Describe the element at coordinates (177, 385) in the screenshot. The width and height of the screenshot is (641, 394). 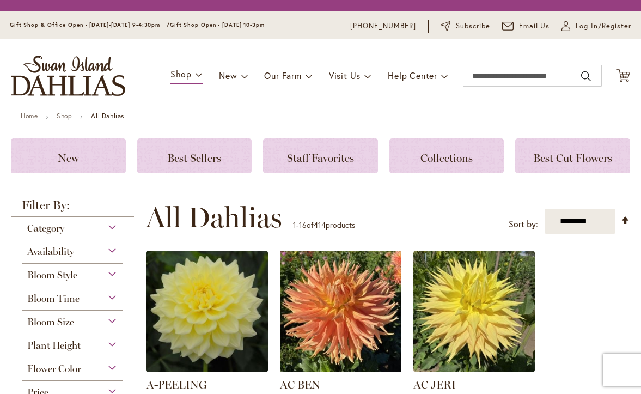
I see `a: A-PEELING` at that location.